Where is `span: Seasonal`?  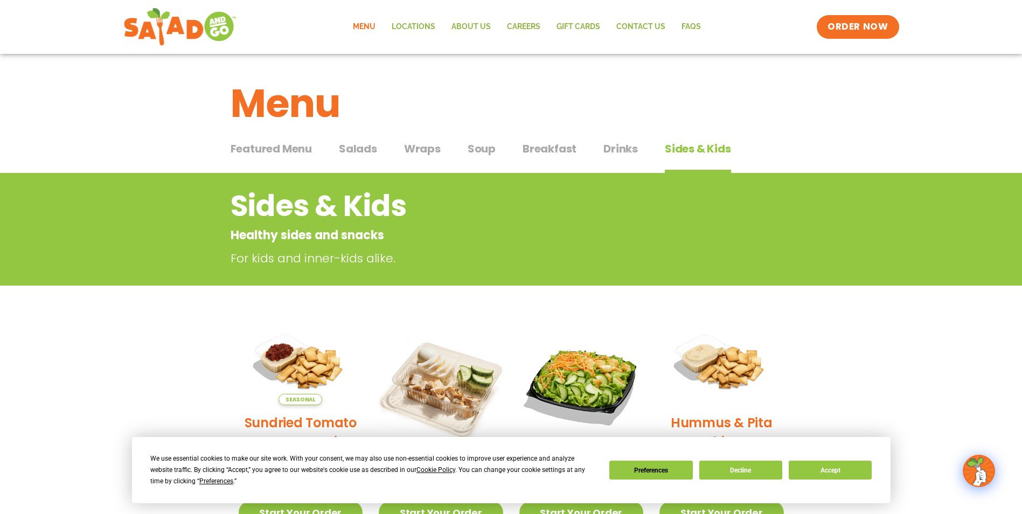 span: Seasonal is located at coordinates (300, 399).